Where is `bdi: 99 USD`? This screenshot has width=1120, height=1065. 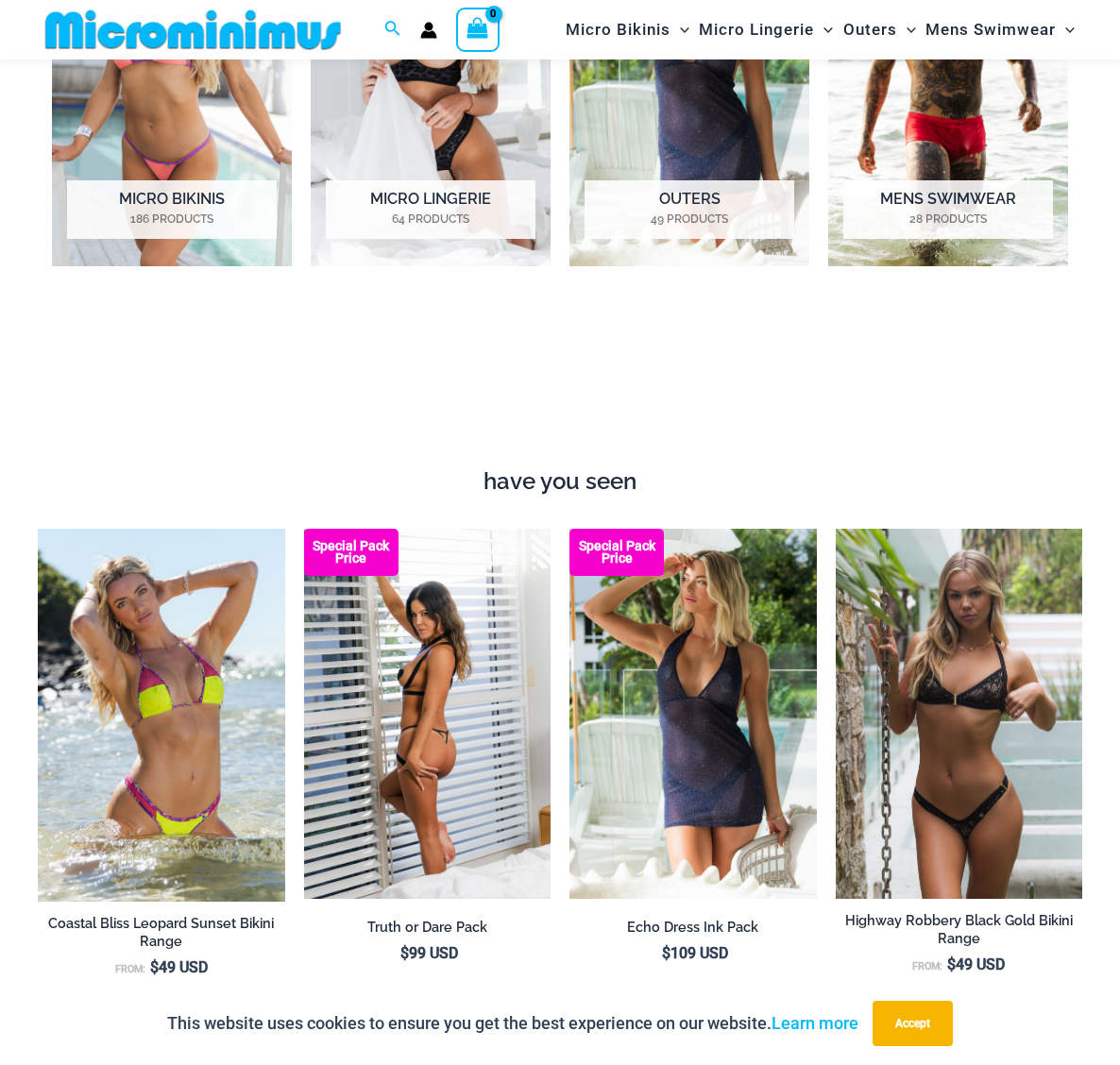 bdi: 99 USD is located at coordinates (429, 953).